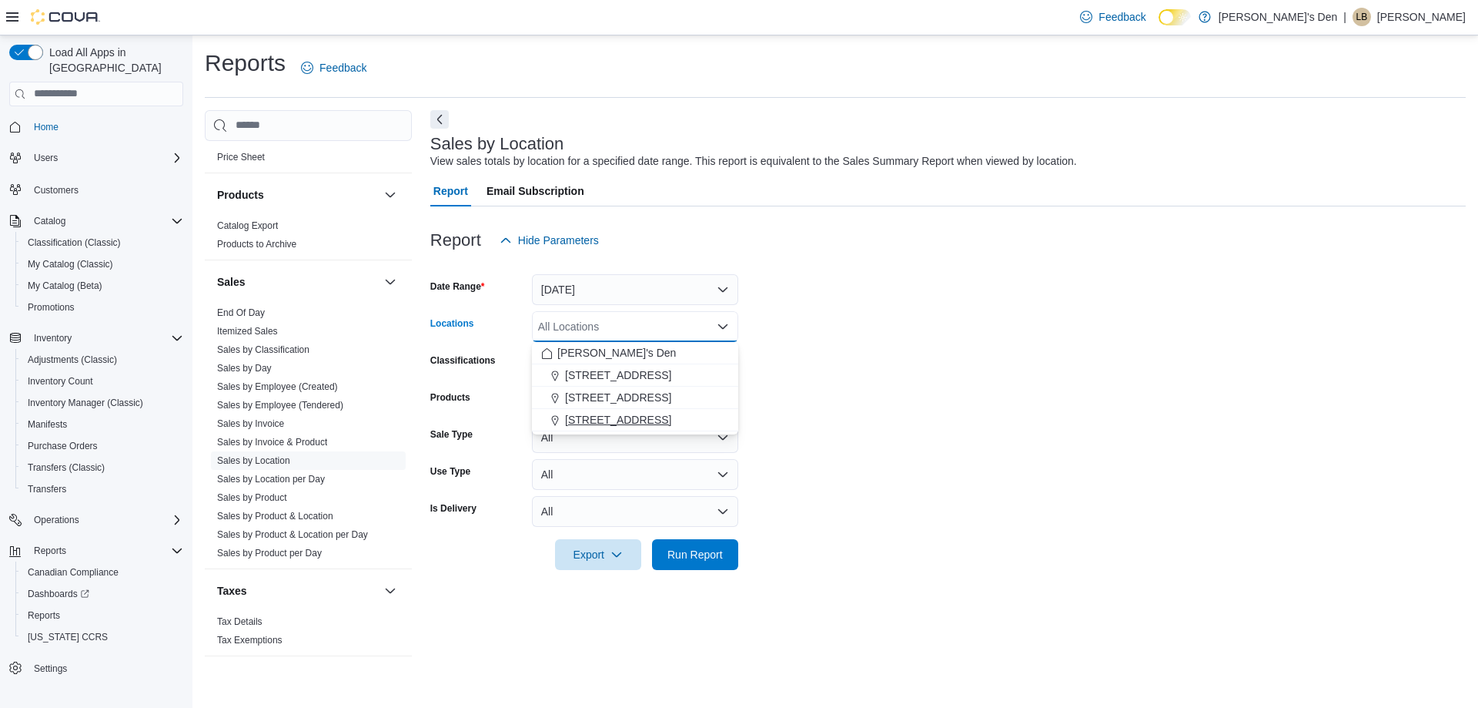 The height and width of the screenshot is (708, 1478). What do you see at coordinates (280, 405) in the screenshot?
I see `span: Sales by Employee (Tendered)` at bounding box center [280, 405].